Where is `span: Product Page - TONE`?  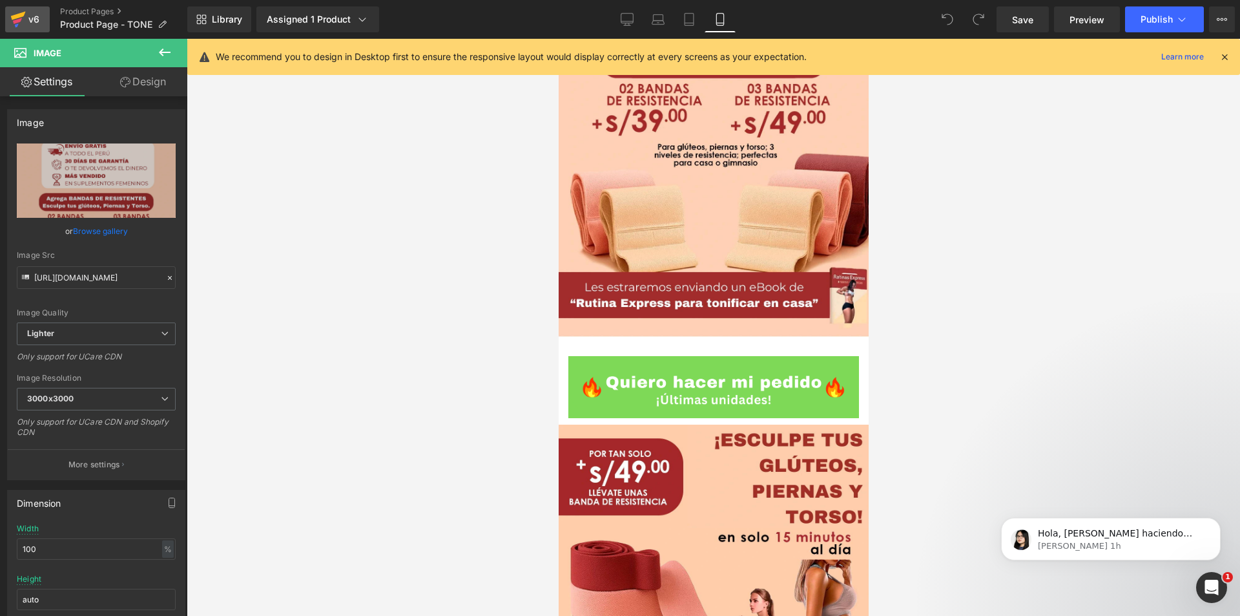 span: Product Page - TONE is located at coordinates (106, 25).